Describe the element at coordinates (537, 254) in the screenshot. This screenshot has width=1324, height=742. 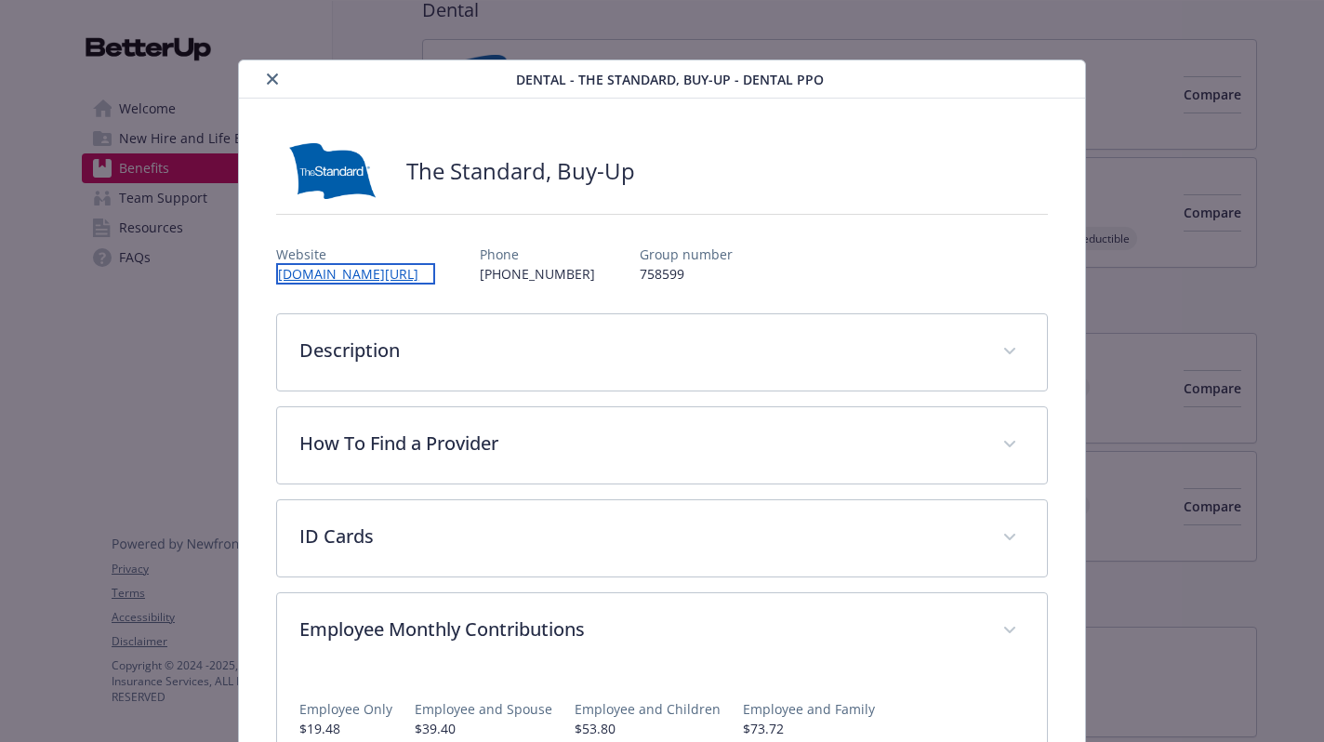
I see `p: Phone` at that location.